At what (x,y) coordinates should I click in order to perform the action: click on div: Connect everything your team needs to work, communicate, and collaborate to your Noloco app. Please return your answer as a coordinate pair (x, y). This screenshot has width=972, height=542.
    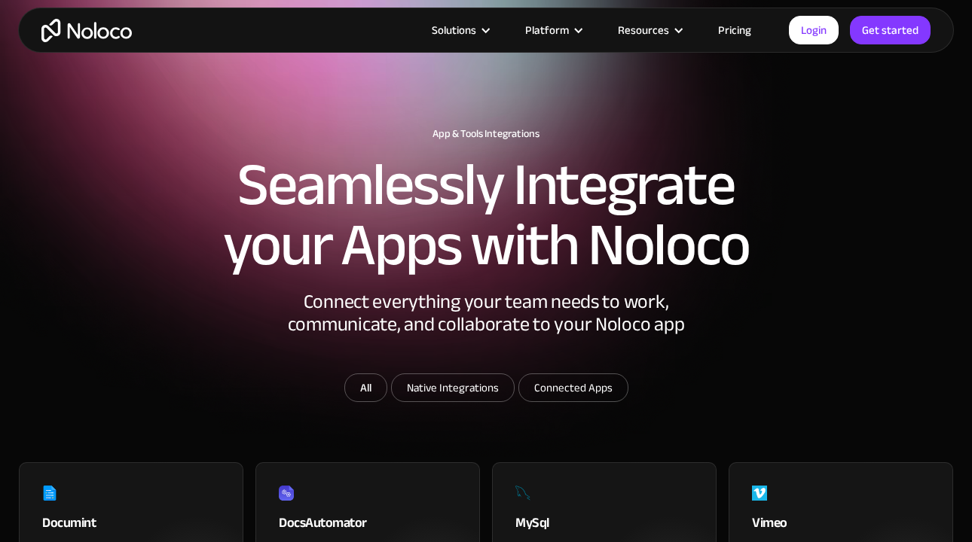
    Looking at the image, I should click on (486, 332).